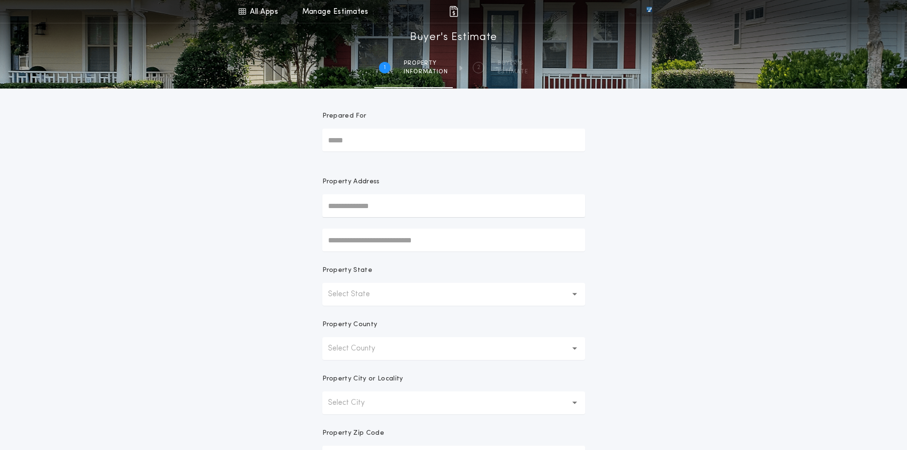 Image resolution: width=907 pixels, height=450 pixels. Describe the element at coordinates (357, 294) in the screenshot. I see `p: Select State` at that location.